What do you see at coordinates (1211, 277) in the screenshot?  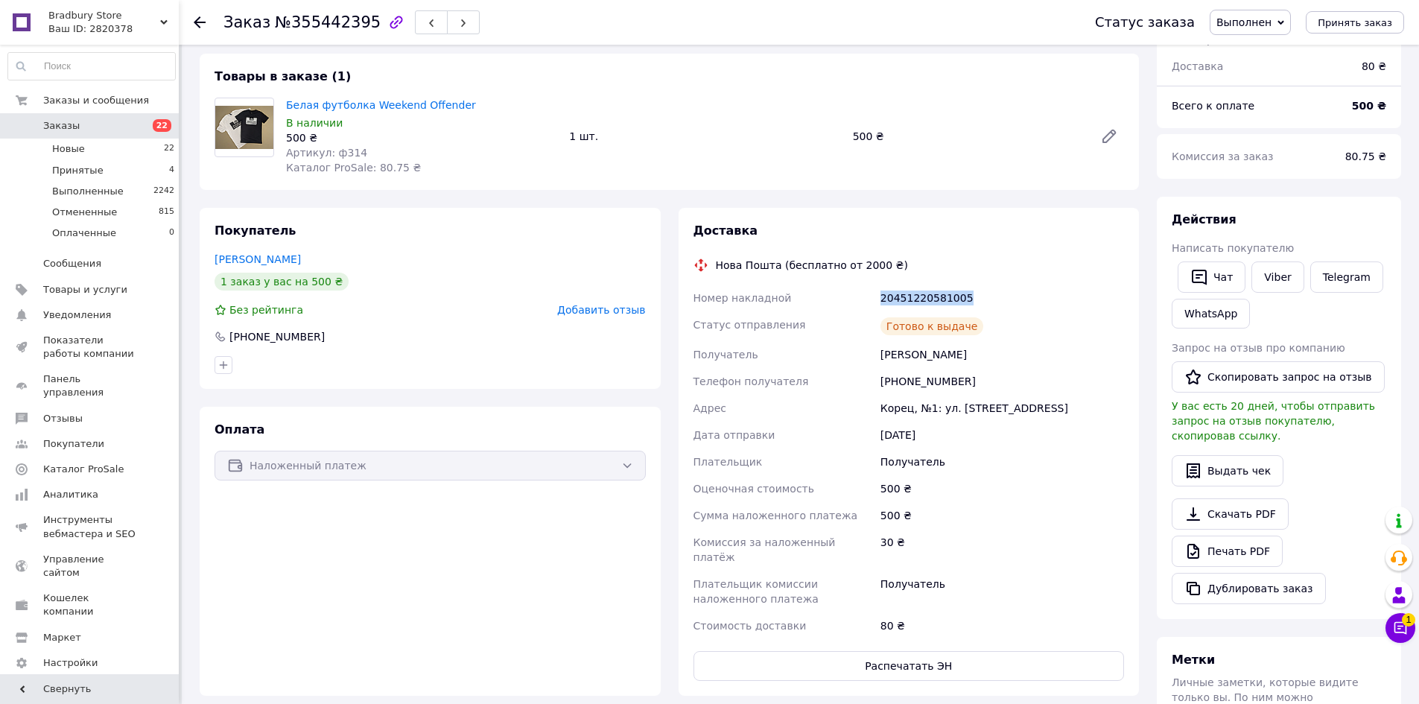 I see `button: Чат` at bounding box center [1211, 277].